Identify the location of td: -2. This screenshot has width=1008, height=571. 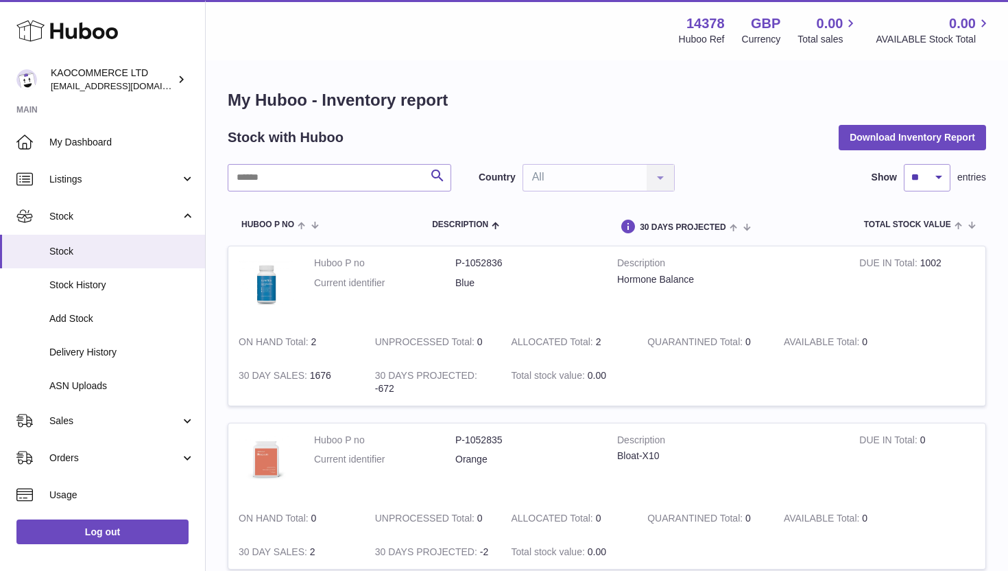
(433, 551).